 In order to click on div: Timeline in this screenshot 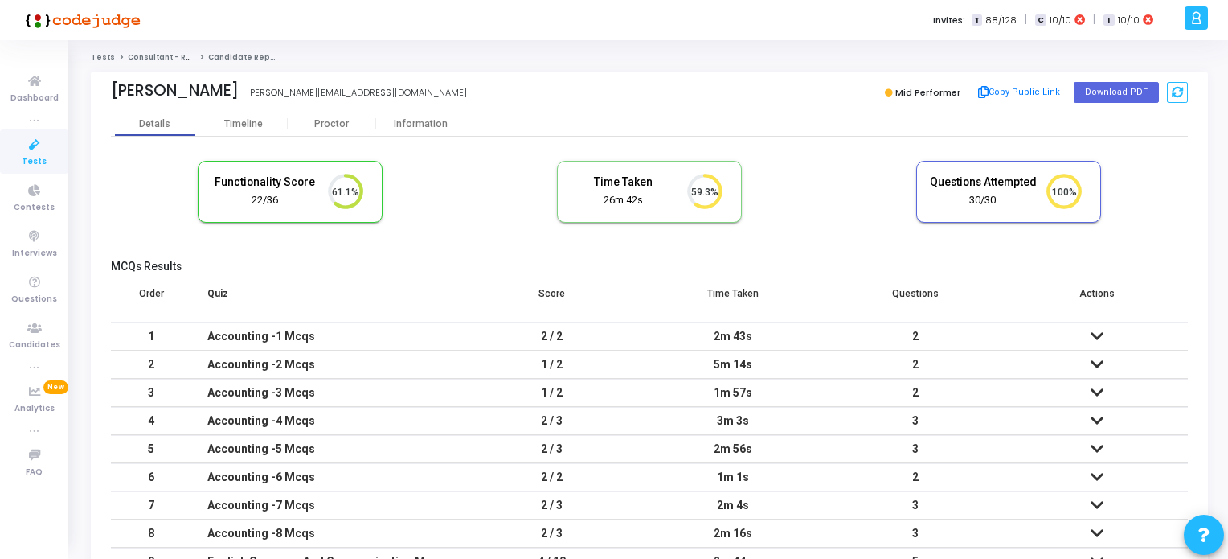, I will do `click(244, 124)`.